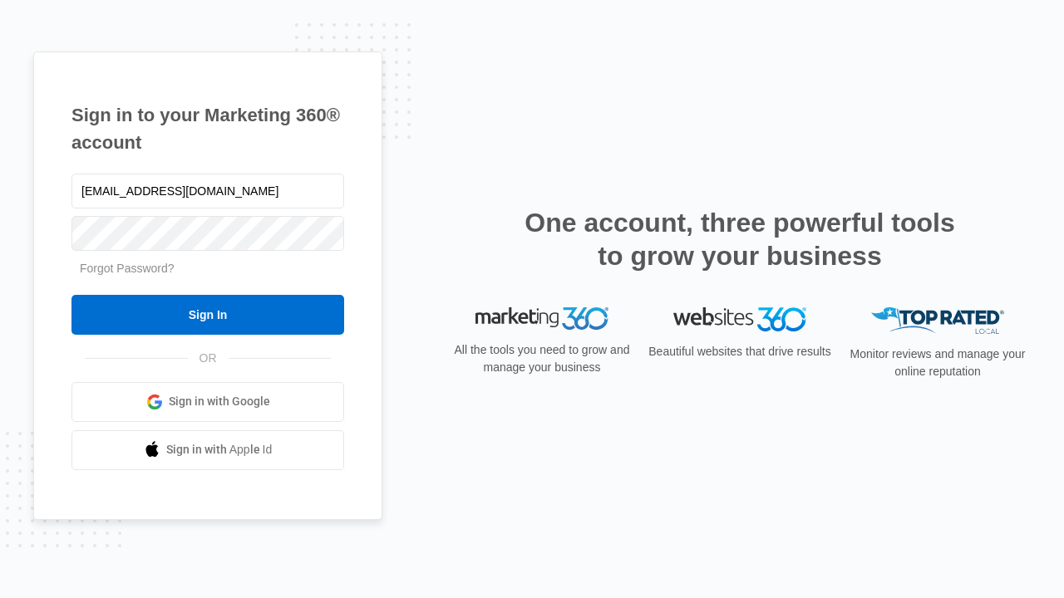 The height and width of the screenshot is (598, 1064). Describe the element at coordinates (542, 359) in the screenshot. I see `p: All the tools you need to grow and manage your business` at that location.